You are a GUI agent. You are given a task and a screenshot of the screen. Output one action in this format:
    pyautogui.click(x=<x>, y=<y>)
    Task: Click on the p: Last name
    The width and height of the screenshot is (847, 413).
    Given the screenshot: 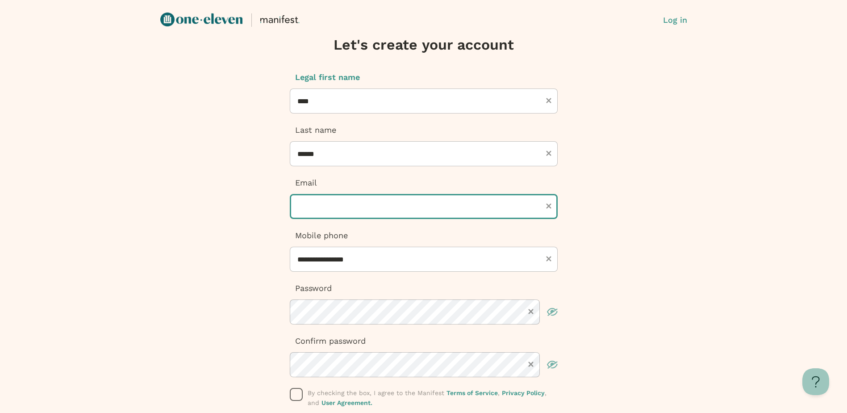 What is the action you would take?
    pyautogui.click(x=424, y=130)
    